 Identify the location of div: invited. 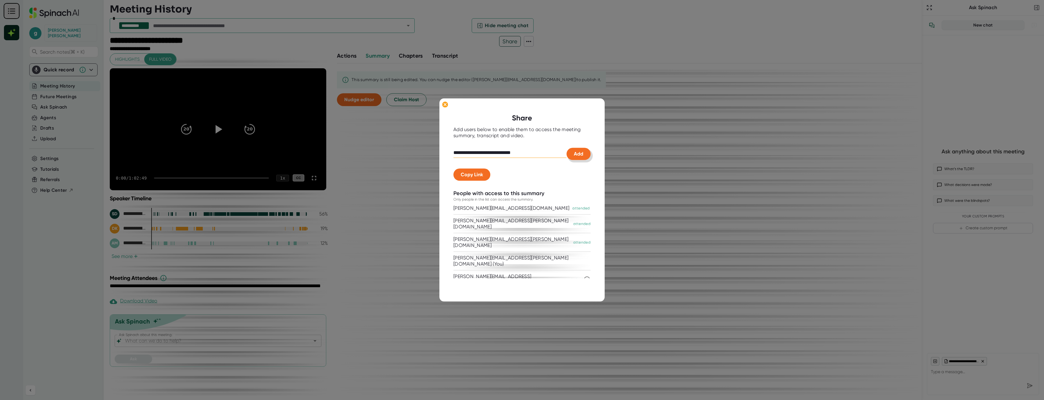
(577, 280).